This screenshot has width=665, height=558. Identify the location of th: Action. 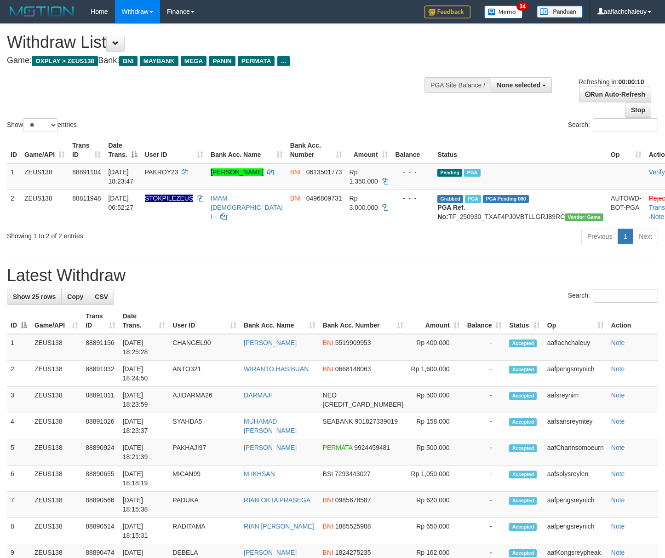
(632, 320).